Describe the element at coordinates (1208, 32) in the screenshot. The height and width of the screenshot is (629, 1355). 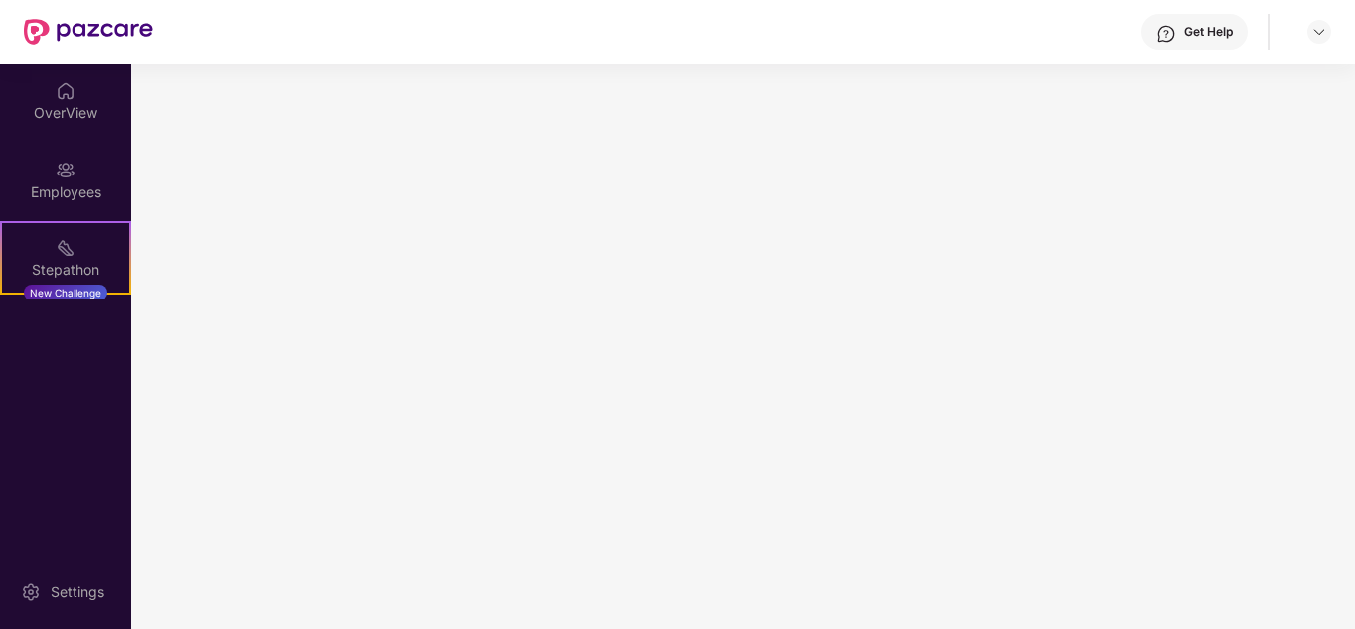
I see `div: Get Help` at that location.